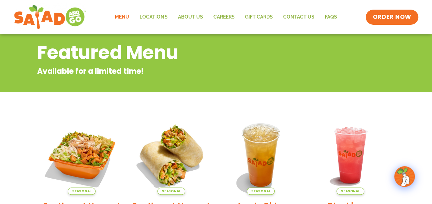 The width and height of the screenshot is (432, 204). What do you see at coordinates (171, 155) in the screenshot?
I see `img: Product photo for Southwest Harvest Wrap` at bounding box center [171, 155].